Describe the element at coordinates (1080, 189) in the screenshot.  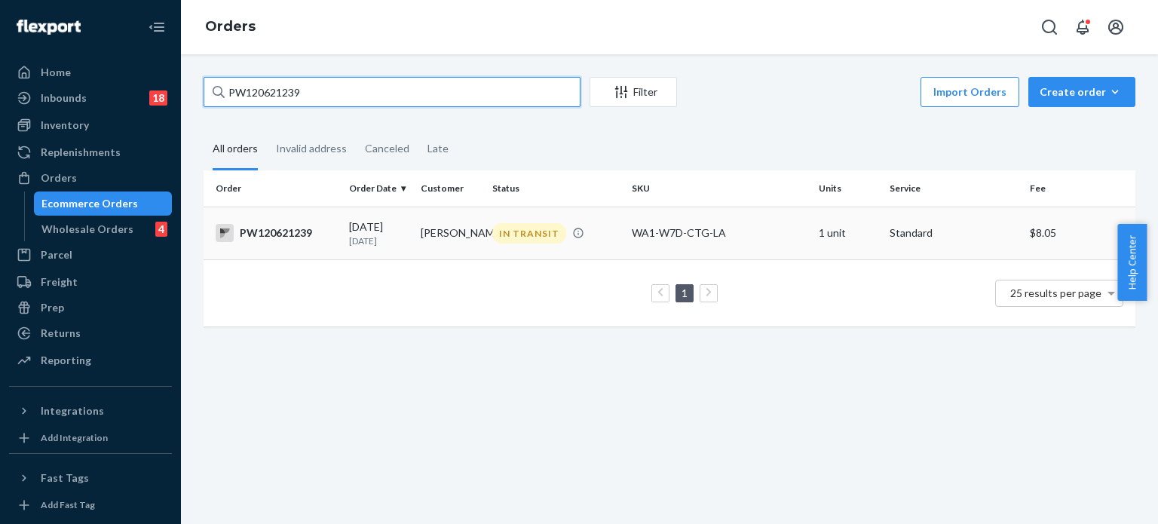
I see `th: Fee` at that location.